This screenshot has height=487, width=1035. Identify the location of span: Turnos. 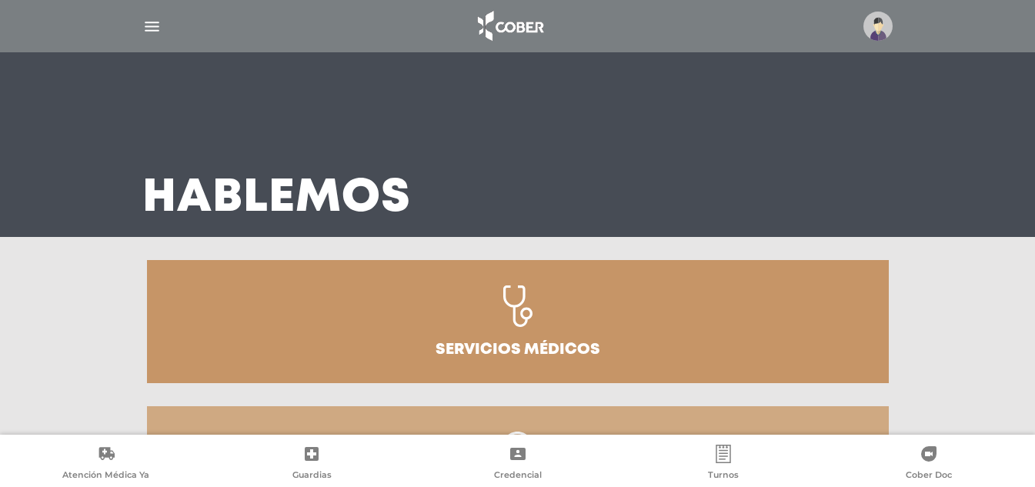
(723, 476).